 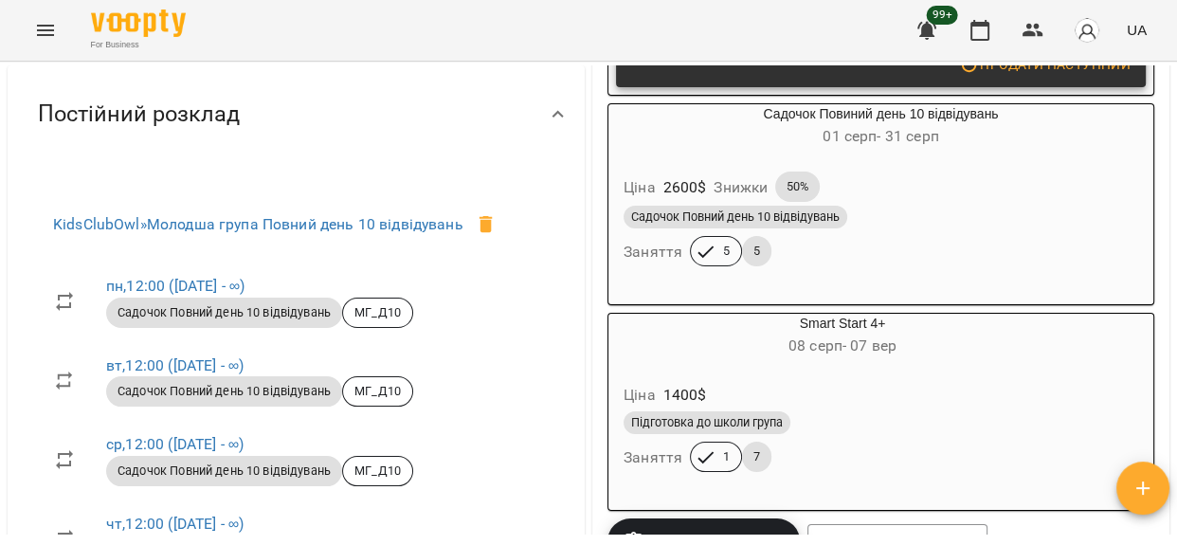 What do you see at coordinates (258, 224) in the screenshot?
I see `a: KidsClubOwl»Молодша група Повний день 10 відвідувань` at bounding box center [258, 224].